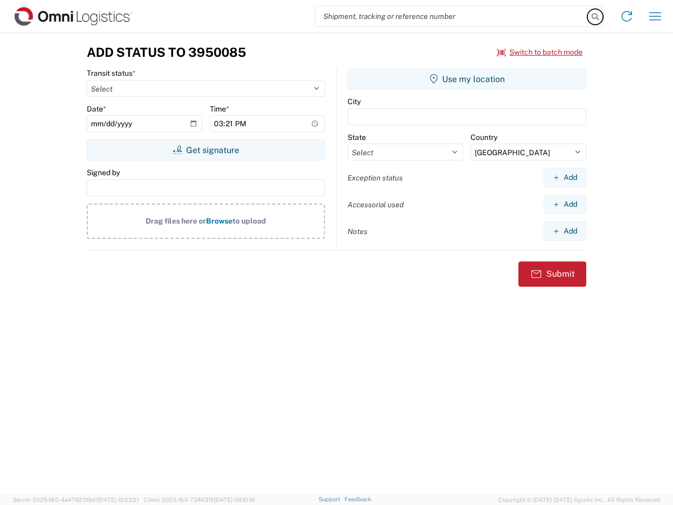 The height and width of the screenshot is (505, 673). I want to click on label: Transit status, so click(111, 73).